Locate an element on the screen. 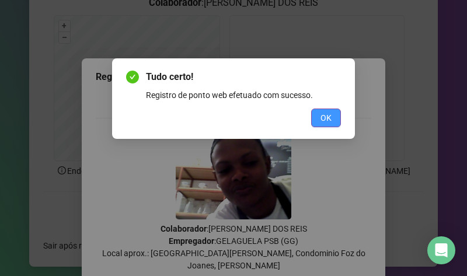 This screenshot has width=467, height=276. button: OK is located at coordinates (326, 118).